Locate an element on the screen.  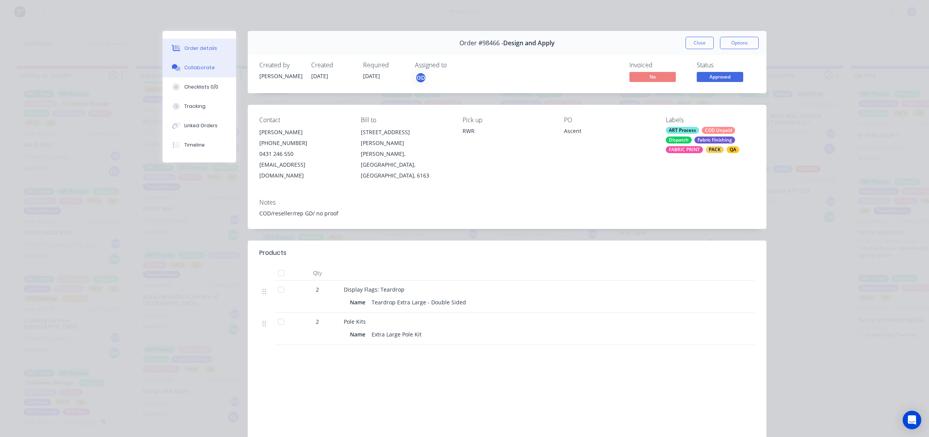
div: Assigned to is located at coordinates (454, 65).